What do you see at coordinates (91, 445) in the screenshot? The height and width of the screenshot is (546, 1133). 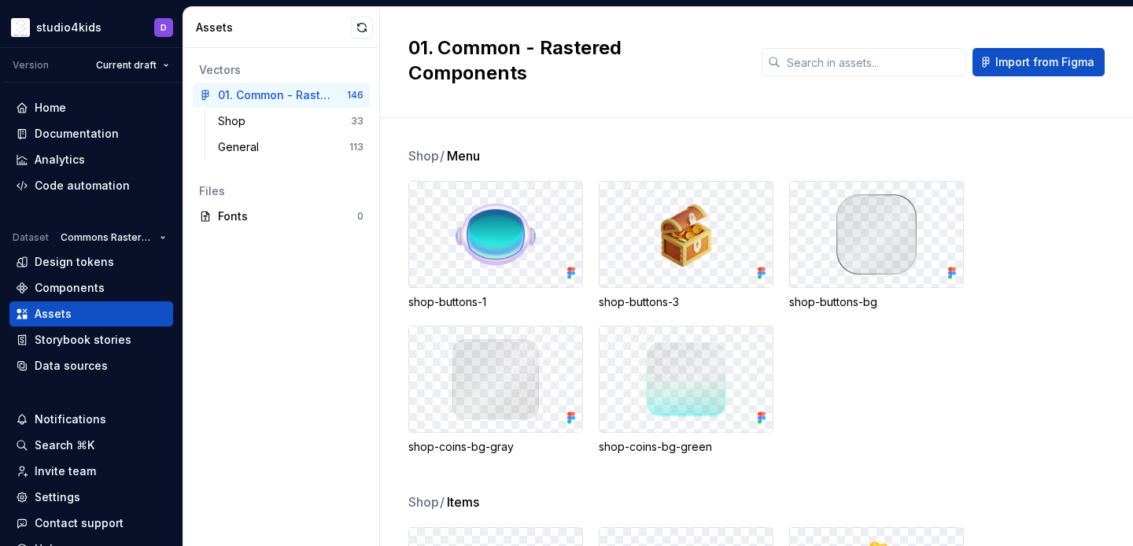 I see `button: Search ⌘K` at bounding box center [91, 445].